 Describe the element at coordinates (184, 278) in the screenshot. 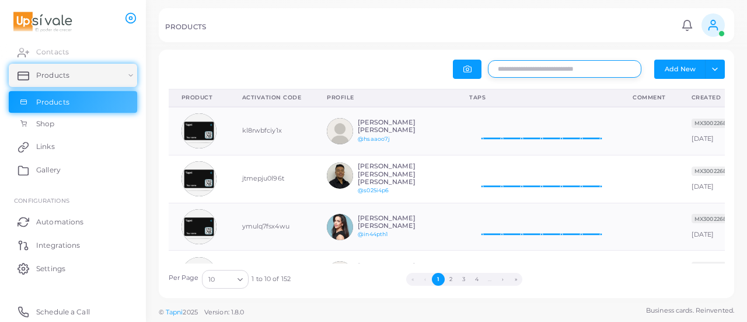

I see `label: Per Page` at that location.